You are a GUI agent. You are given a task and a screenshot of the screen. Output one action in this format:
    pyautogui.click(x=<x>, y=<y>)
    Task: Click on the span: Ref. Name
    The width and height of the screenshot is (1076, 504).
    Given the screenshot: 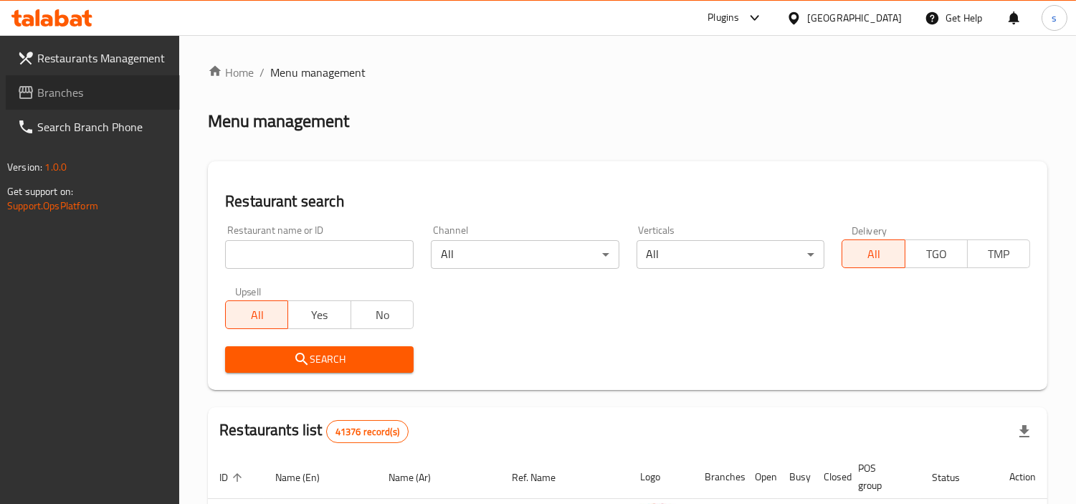 What is the action you would take?
    pyautogui.click(x=543, y=478)
    